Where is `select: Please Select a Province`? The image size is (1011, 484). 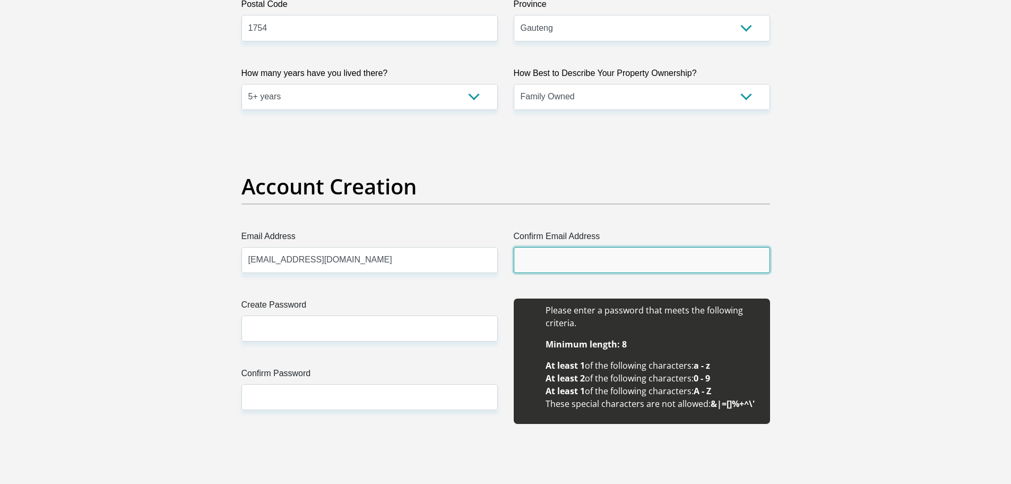
select: Please Select a Province is located at coordinates (642, 28).